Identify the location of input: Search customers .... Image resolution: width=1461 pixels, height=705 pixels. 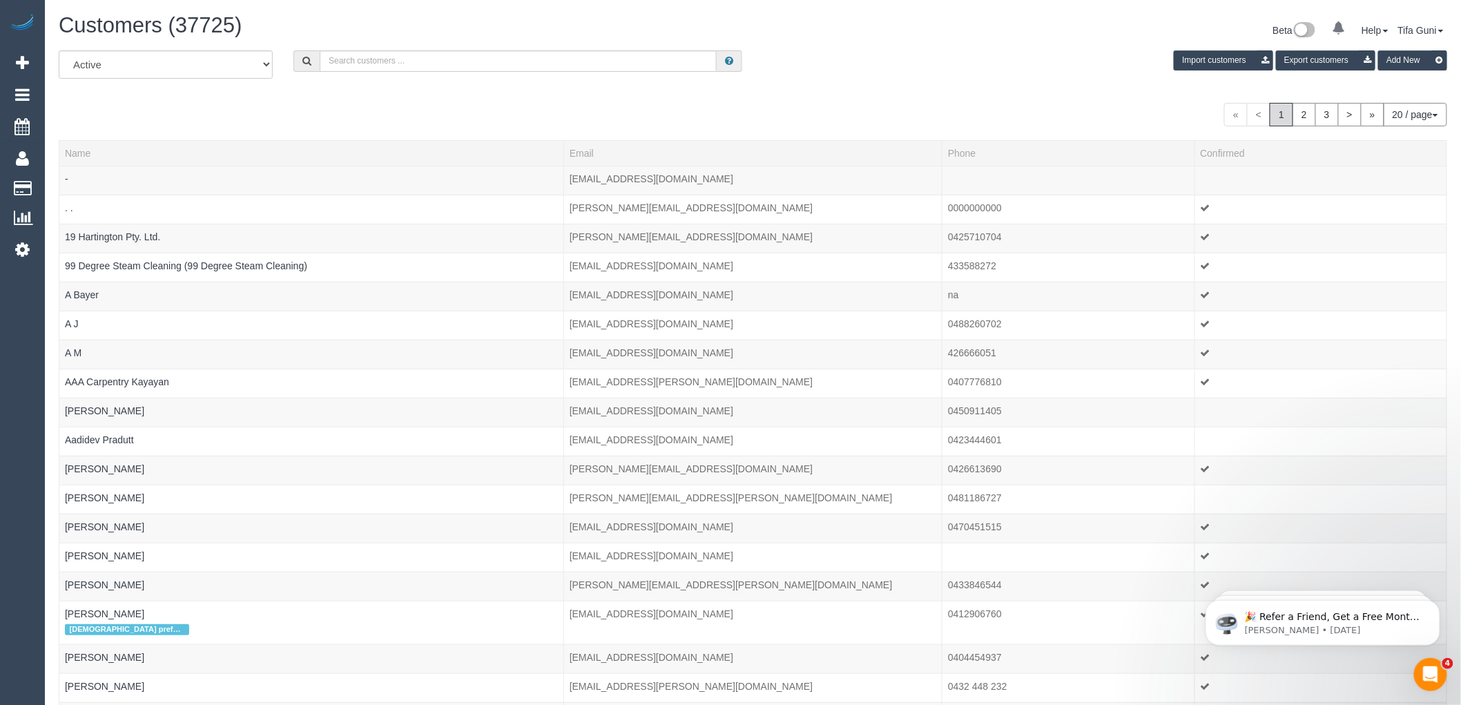
(518, 61).